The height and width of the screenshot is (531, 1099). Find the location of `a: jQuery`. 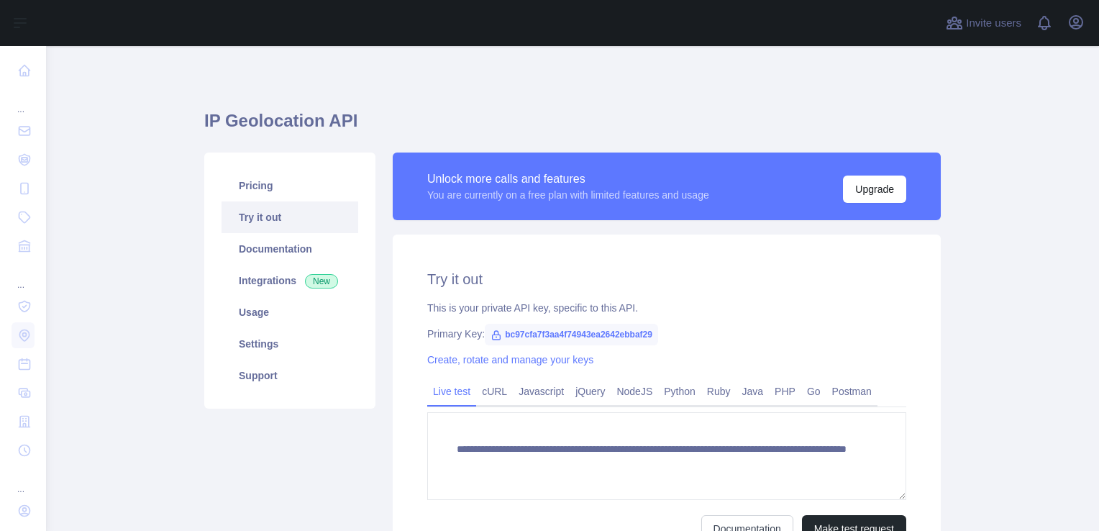

a: jQuery is located at coordinates (590, 391).